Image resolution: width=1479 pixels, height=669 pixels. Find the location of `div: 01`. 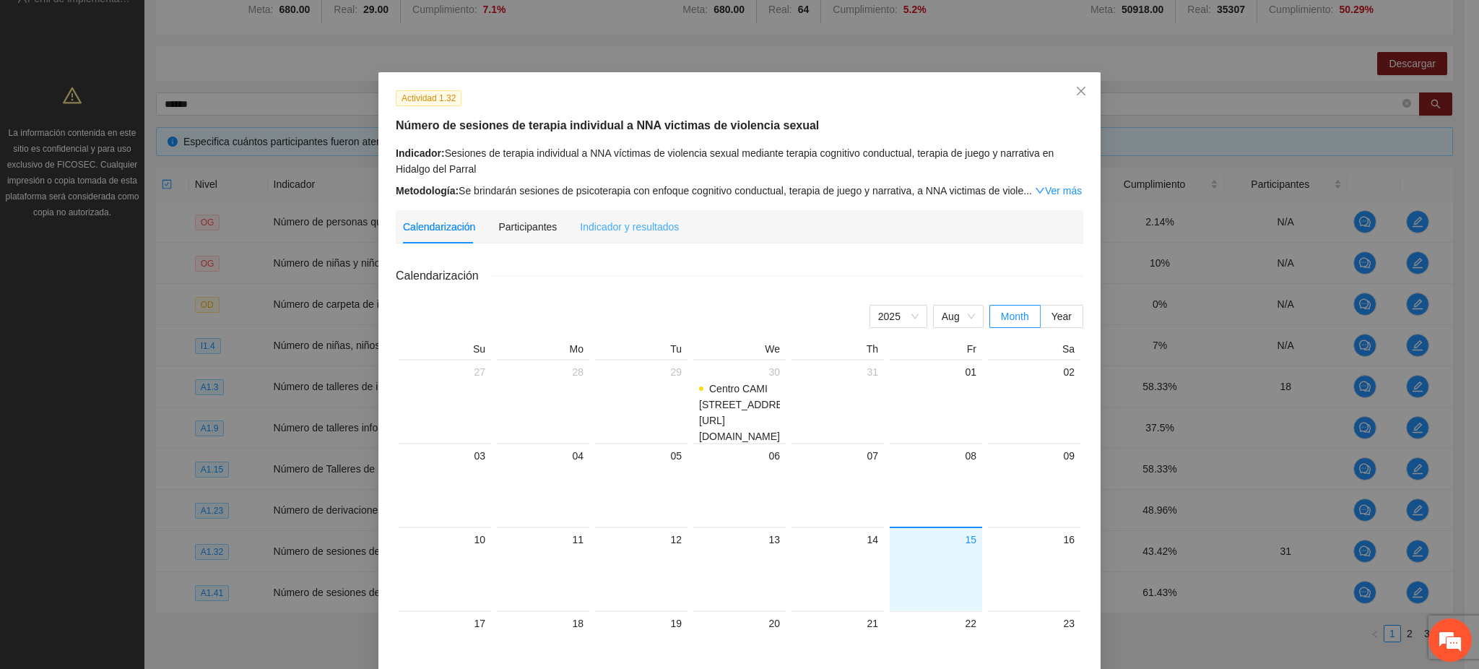

div: 01 is located at coordinates (936, 372).